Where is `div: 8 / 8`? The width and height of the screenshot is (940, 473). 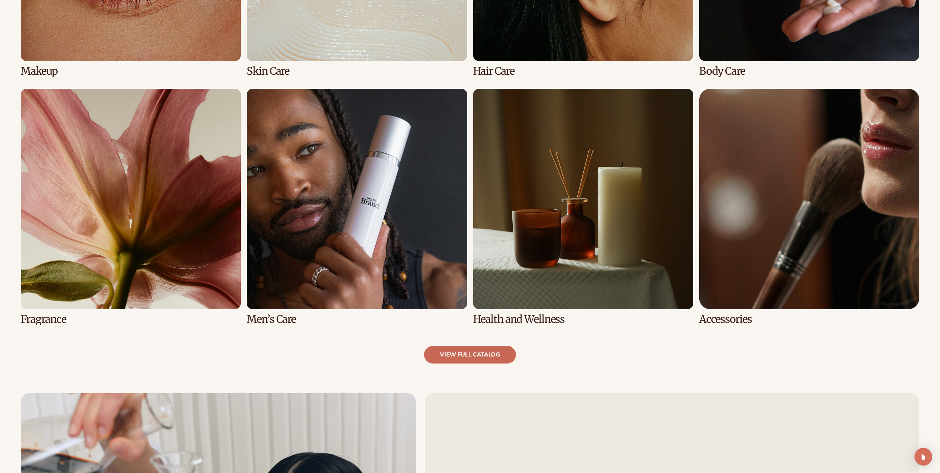
div: 8 / 8 is located at coordinates (810, 207).